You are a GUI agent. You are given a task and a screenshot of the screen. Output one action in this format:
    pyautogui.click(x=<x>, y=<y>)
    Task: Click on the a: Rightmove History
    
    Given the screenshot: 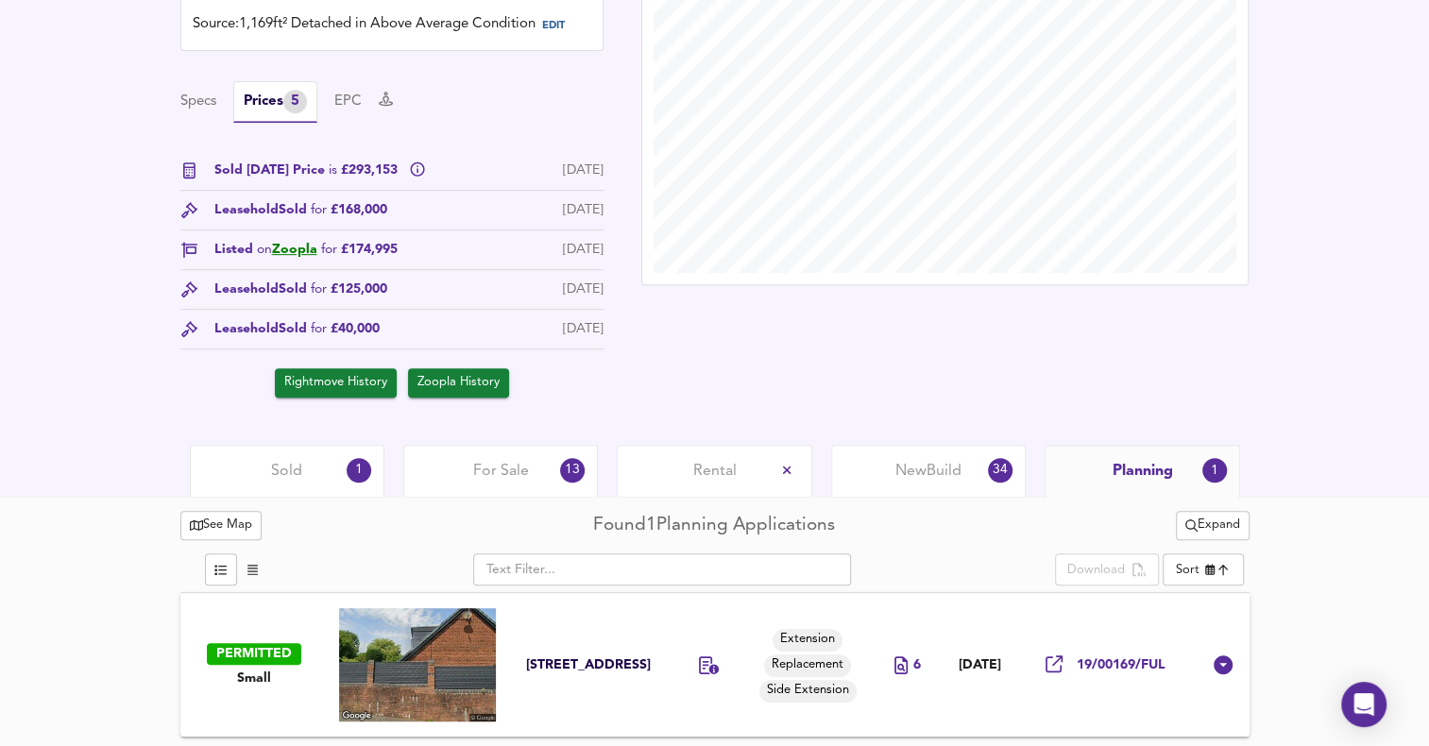 What is the action you would take?
    pyautogui.click(x=335, y=383)
    